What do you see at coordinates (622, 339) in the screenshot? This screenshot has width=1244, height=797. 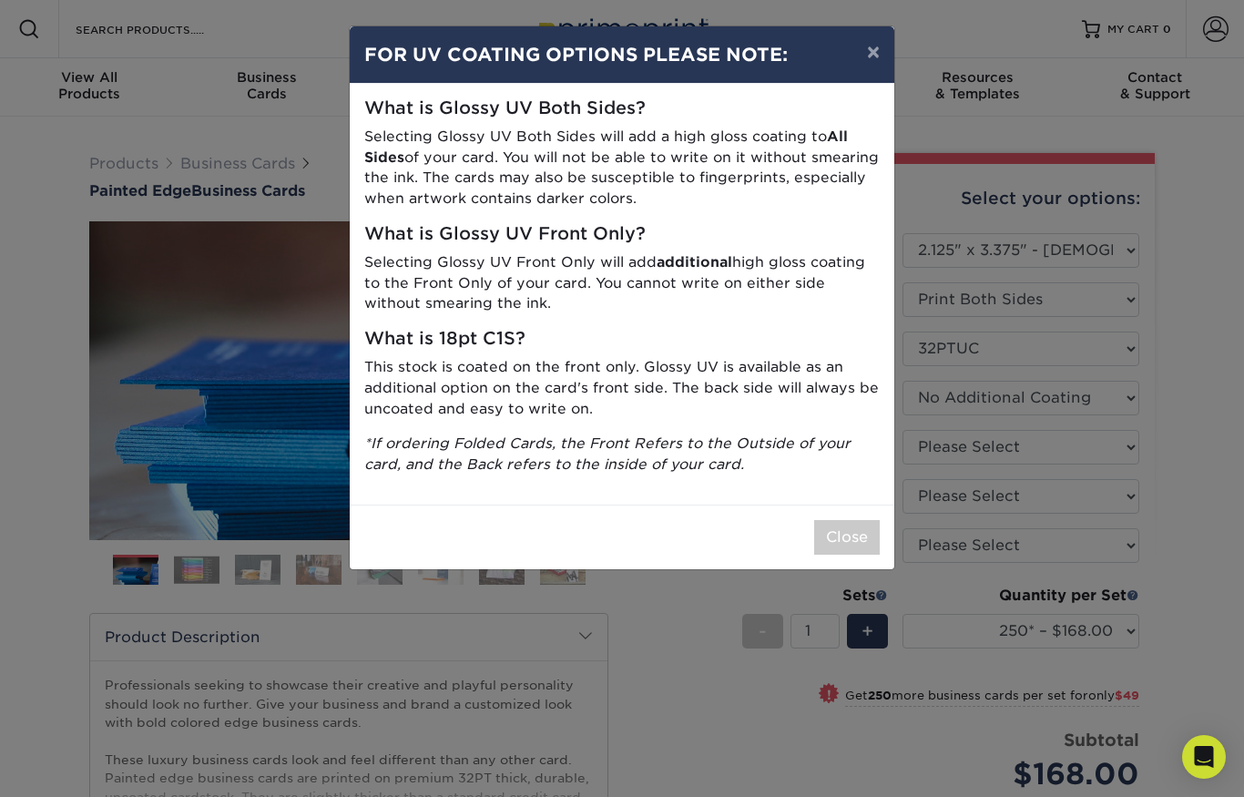 I see `h5: What is 18pt C1S?` at bounding box center [622, 339].